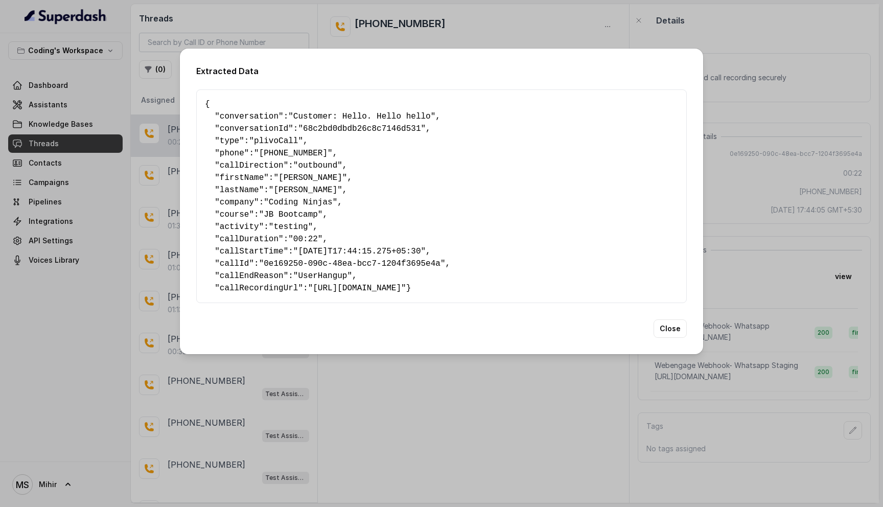 The image size is (883, 507). What do you see at coordinates (251, 166) in the screenshot?
I see `span: callDirection` at bounding box center [251, 166].